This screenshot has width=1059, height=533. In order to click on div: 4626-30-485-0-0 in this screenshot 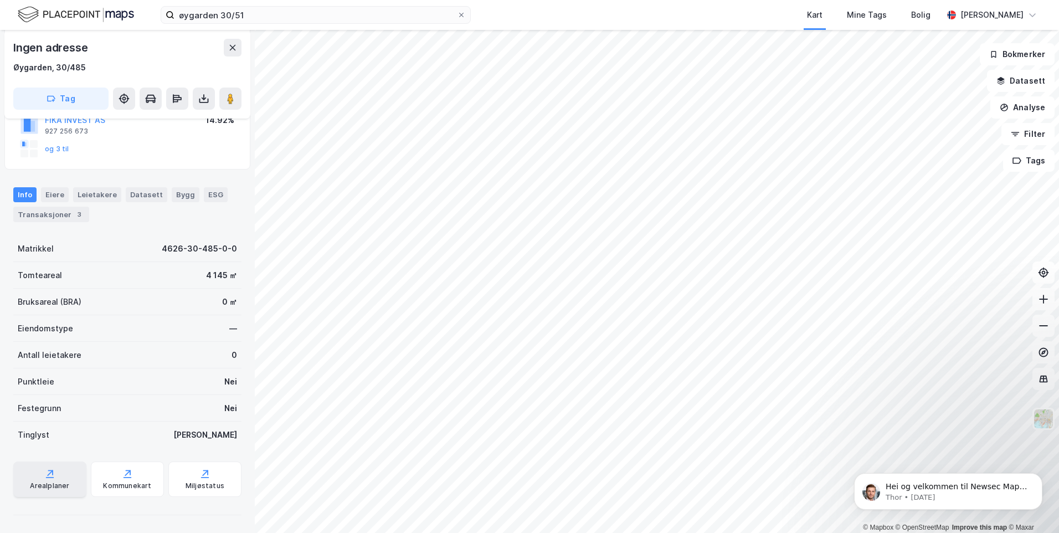, I will do `click(199, 249)`.